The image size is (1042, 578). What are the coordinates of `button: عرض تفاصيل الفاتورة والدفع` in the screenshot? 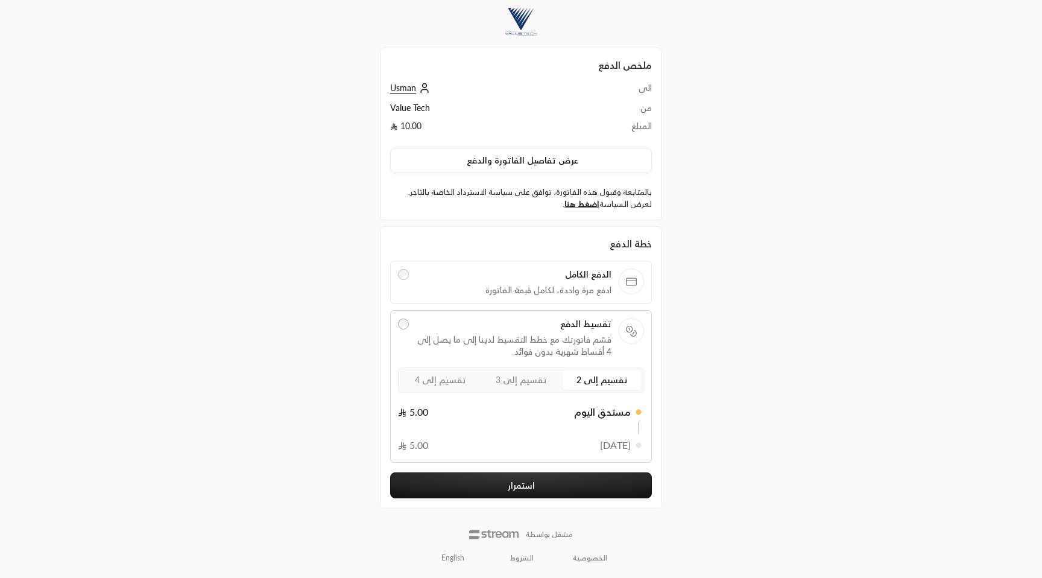 It's located at (521, 160).